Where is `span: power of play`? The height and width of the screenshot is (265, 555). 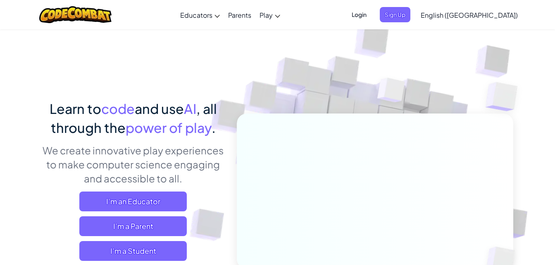 span: power of play is located at coordinates (169, 128).